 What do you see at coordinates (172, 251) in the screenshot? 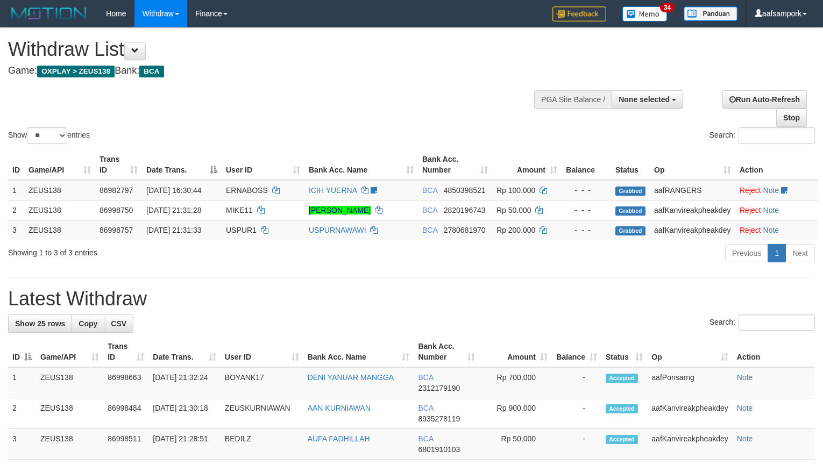
I see `div: Showing 1 to 3 of 3 entries` at bounding box center [172, 251].